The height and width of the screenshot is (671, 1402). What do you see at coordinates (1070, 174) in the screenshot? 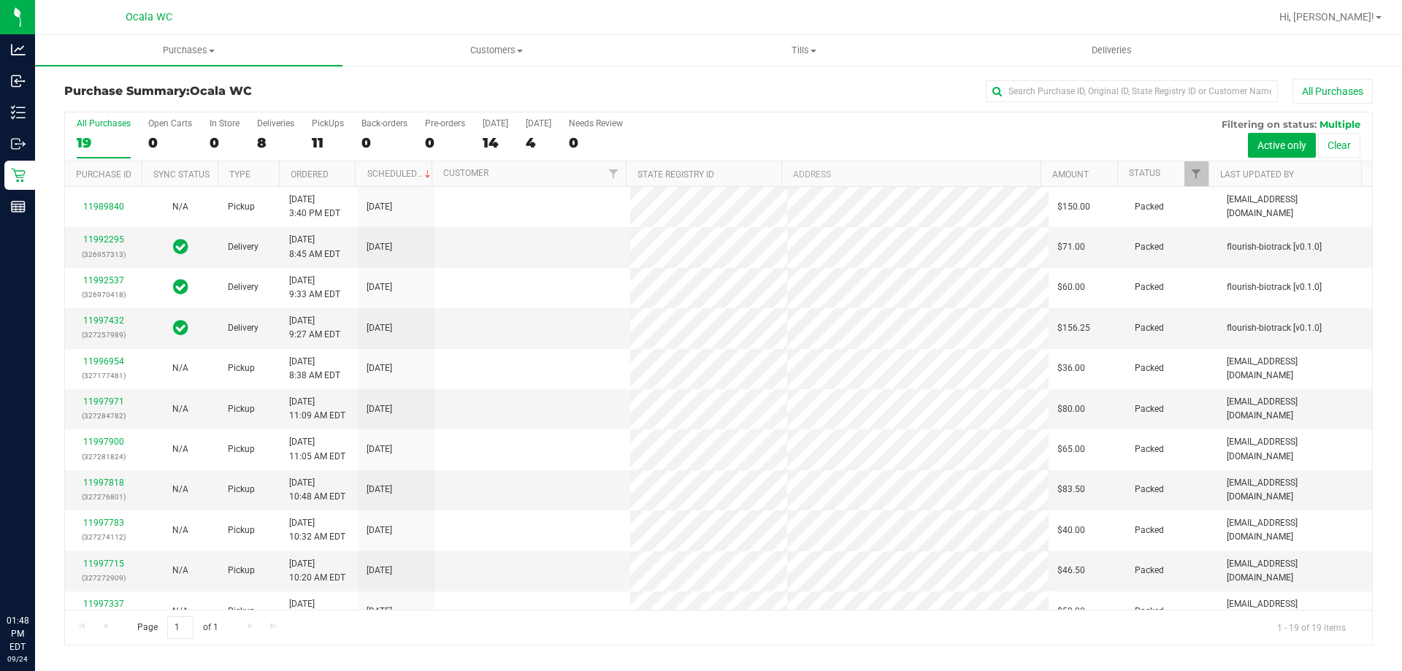
I see `a: Amount` at bounding box center [1070, 174].